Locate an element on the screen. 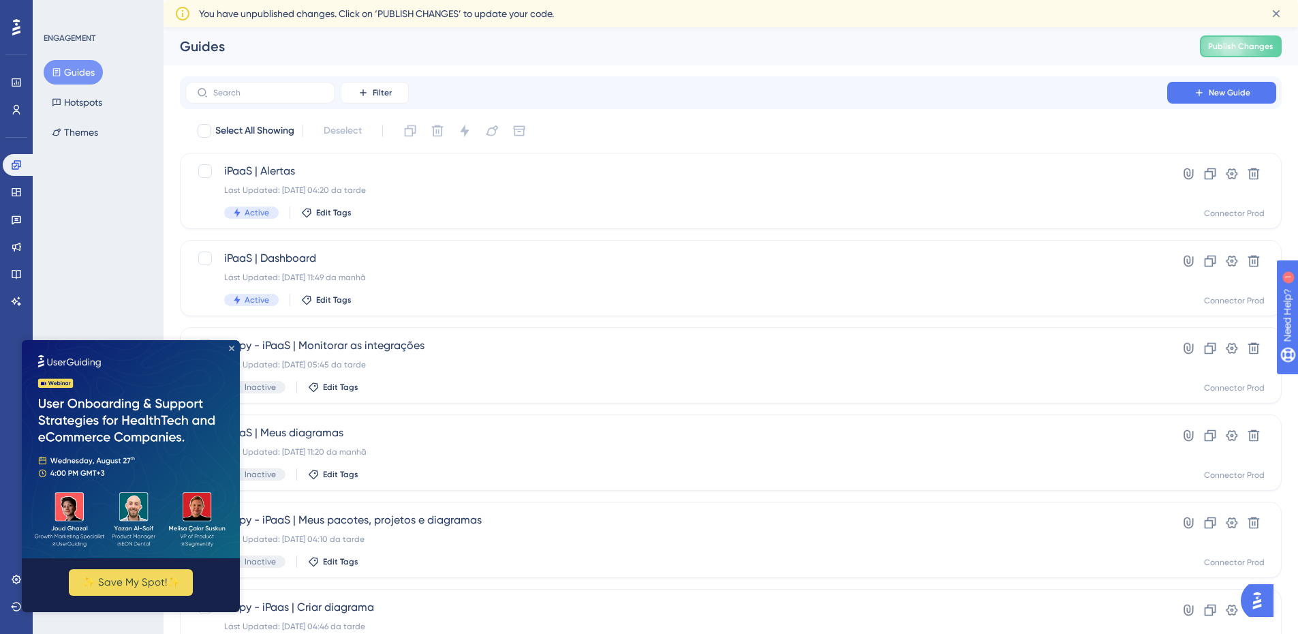  span: Copy - iPaas | Criar diagrama is located at coordinates (676, 607).